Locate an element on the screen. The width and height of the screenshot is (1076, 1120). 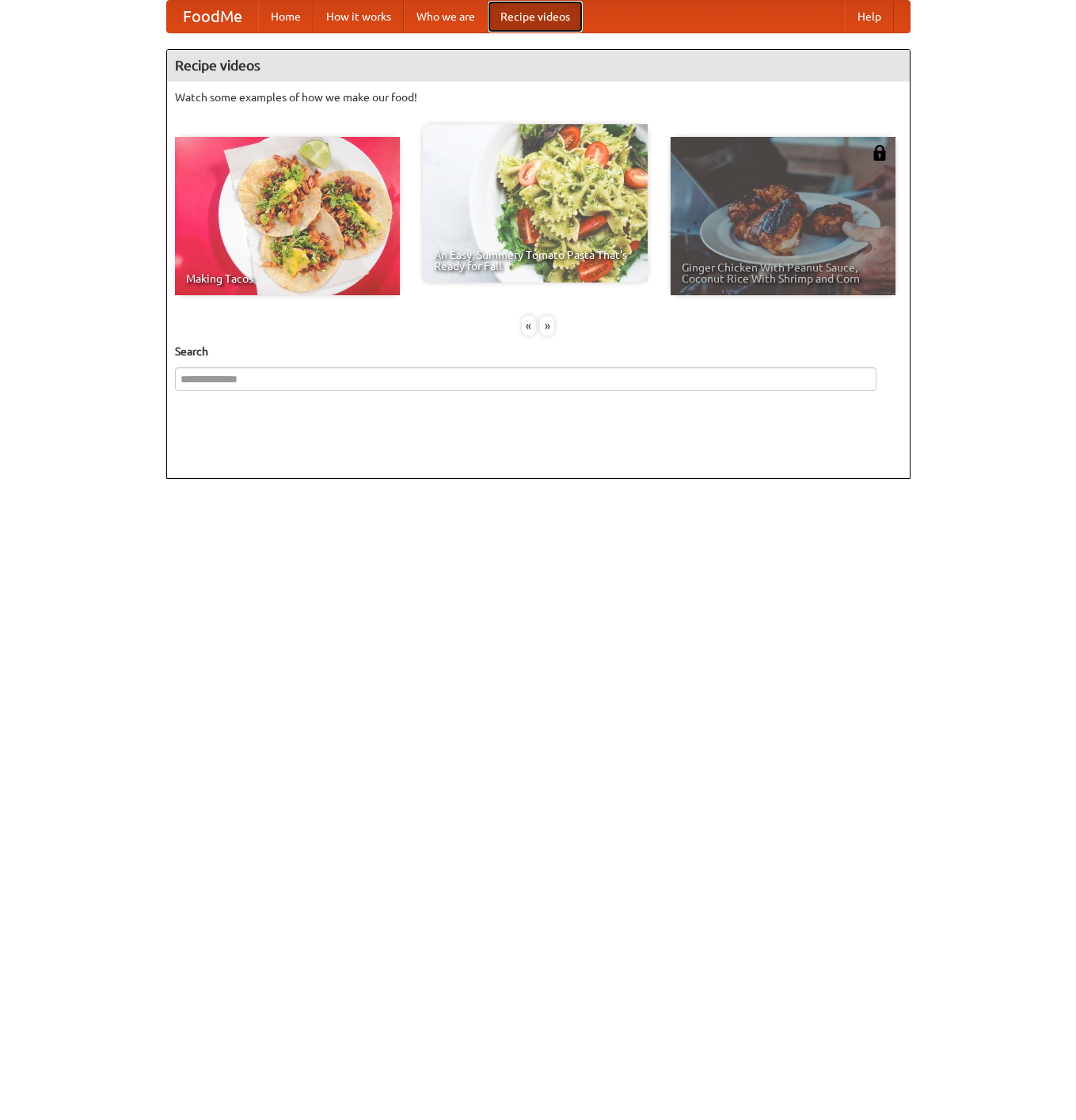
span: An Easy, Summery Tomato Pasta That's Ready for Fall is located at coordinates (536, 261).